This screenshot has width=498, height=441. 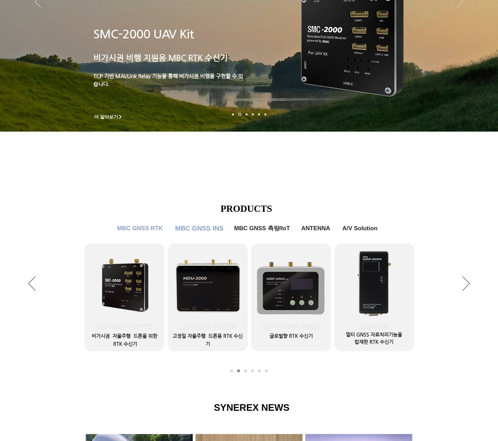 What do you see at coordinates (168, 80) in the screenshot?
I see `span: TCP 기반 MAVLink Relay 기능을 통해 비가시권 비행을 구현할 수 있습니다.` at bounding box center [168, 80].